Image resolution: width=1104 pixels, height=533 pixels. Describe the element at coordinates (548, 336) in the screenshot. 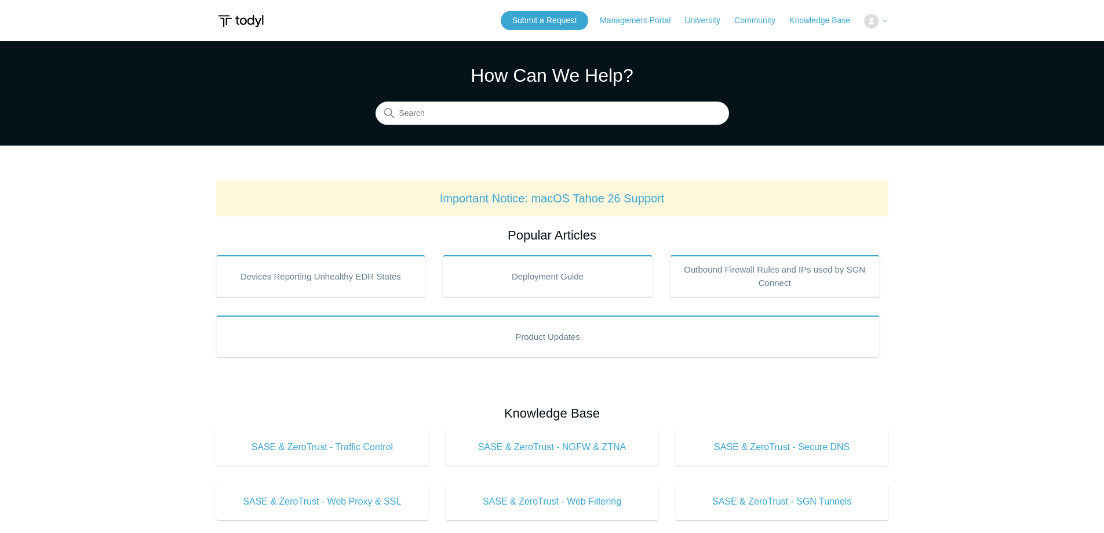

I see `a: Product Updates` at that location.